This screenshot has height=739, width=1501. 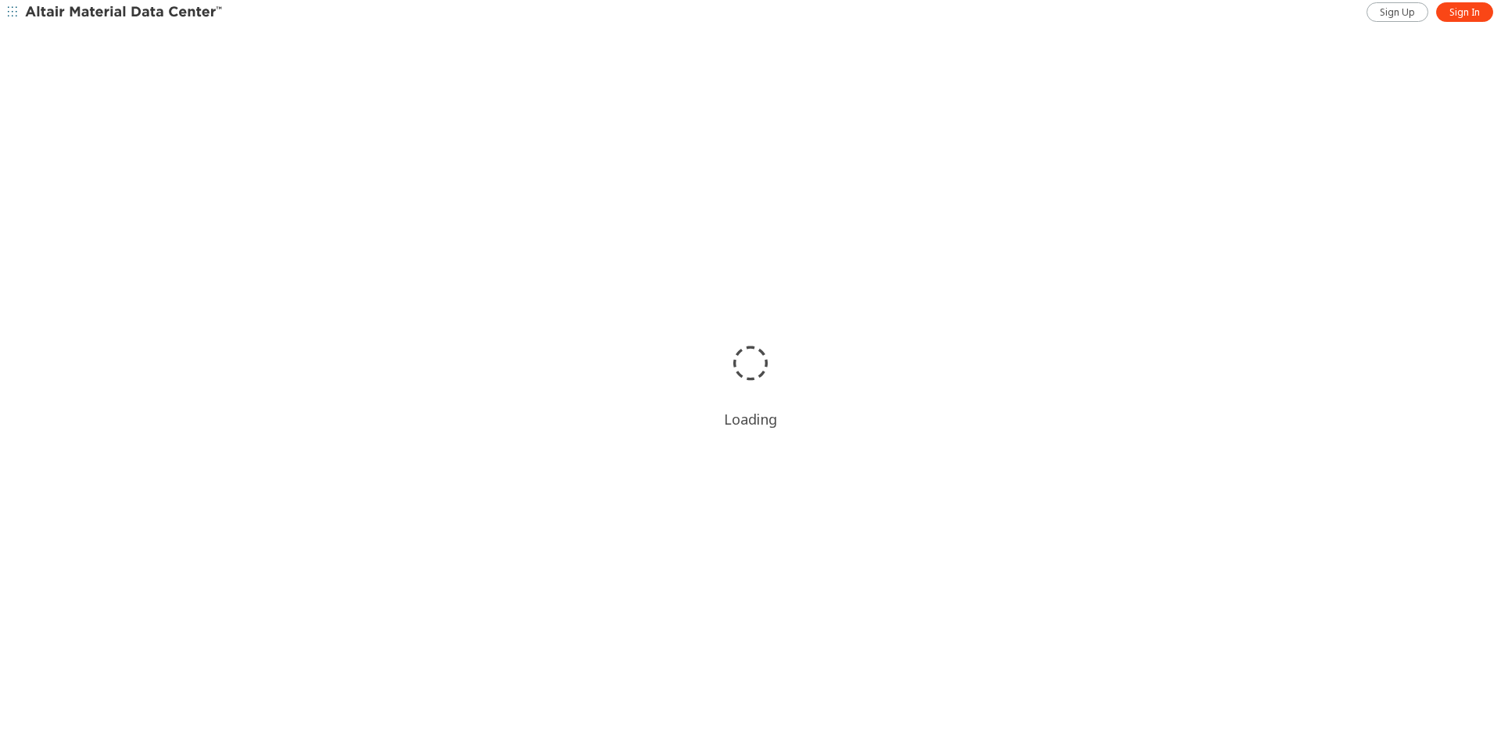 I want to click on a: Sign Up, so click(x=1397, y=12).